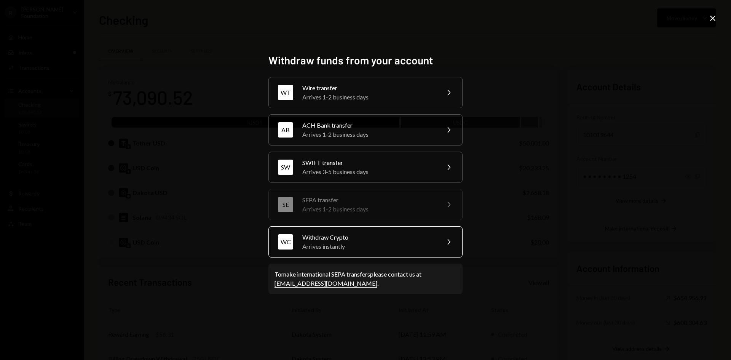 The height and width of the screenshot is (360, 731). Describe the element at coordinates (286, 93) in the screenshot. I see `div: WT` at that location.